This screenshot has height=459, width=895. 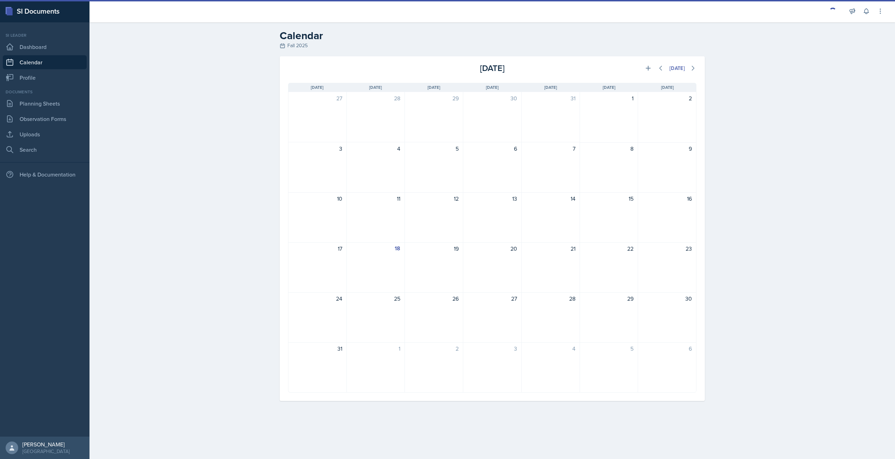 I want to click on a: Search, so click(x=45, y=150).